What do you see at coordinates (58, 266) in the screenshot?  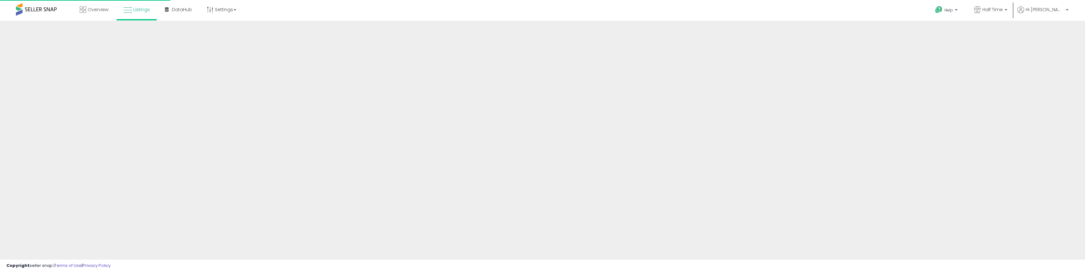 I see `div: seller snap | |` at bounding box center [58, 266].